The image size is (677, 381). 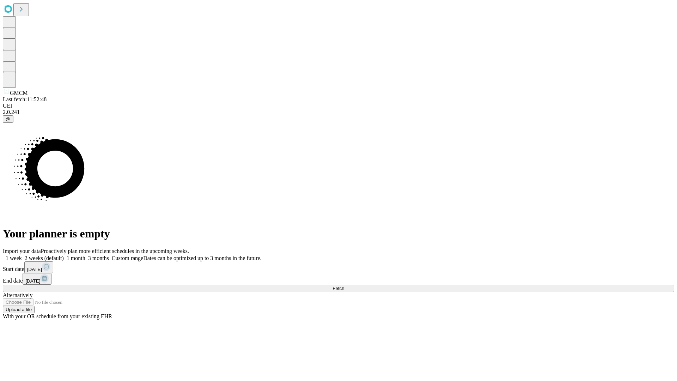 I want to click on div: 2.0.241, so click(x=339, y=112).